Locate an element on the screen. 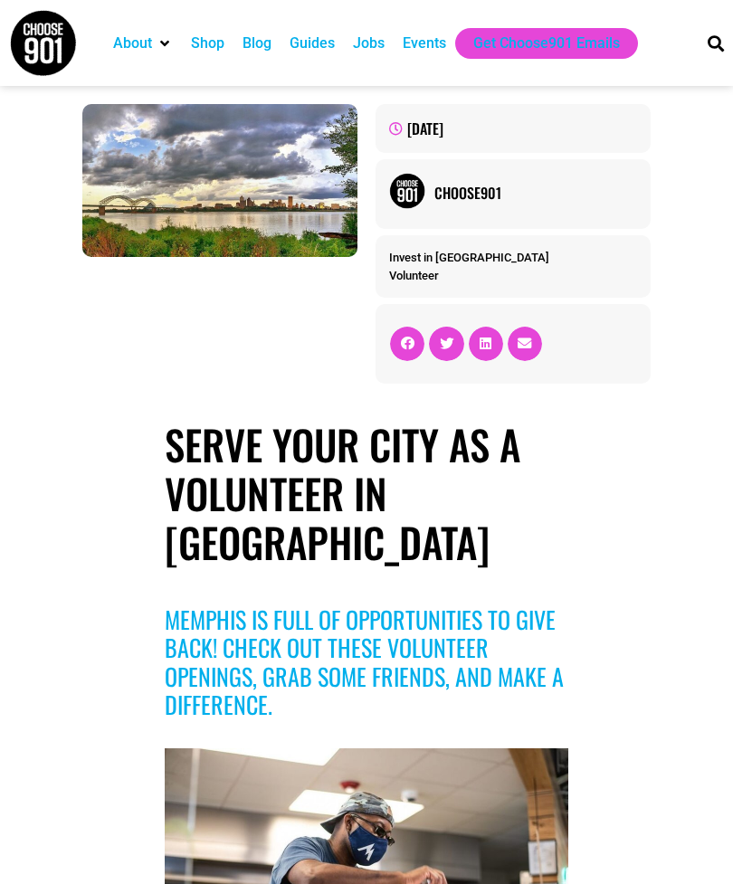 The width and height of the screenshot is (733, 884). a: Volunteer is located at coordinates (414, 275).